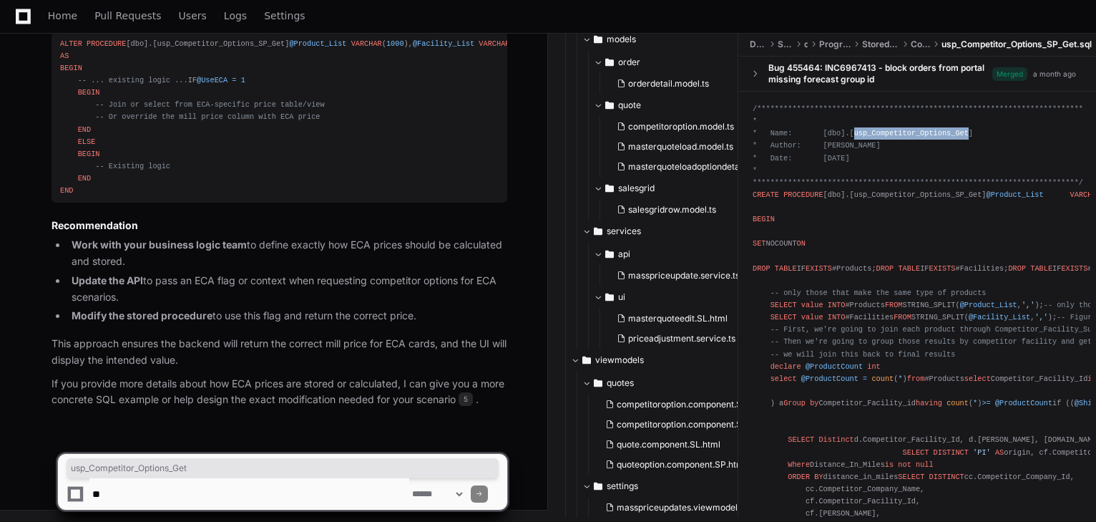  What do you see at coordinates (835, 44) in the screenshot?
I see `span: Programmability` at bounding box center [835, 44].